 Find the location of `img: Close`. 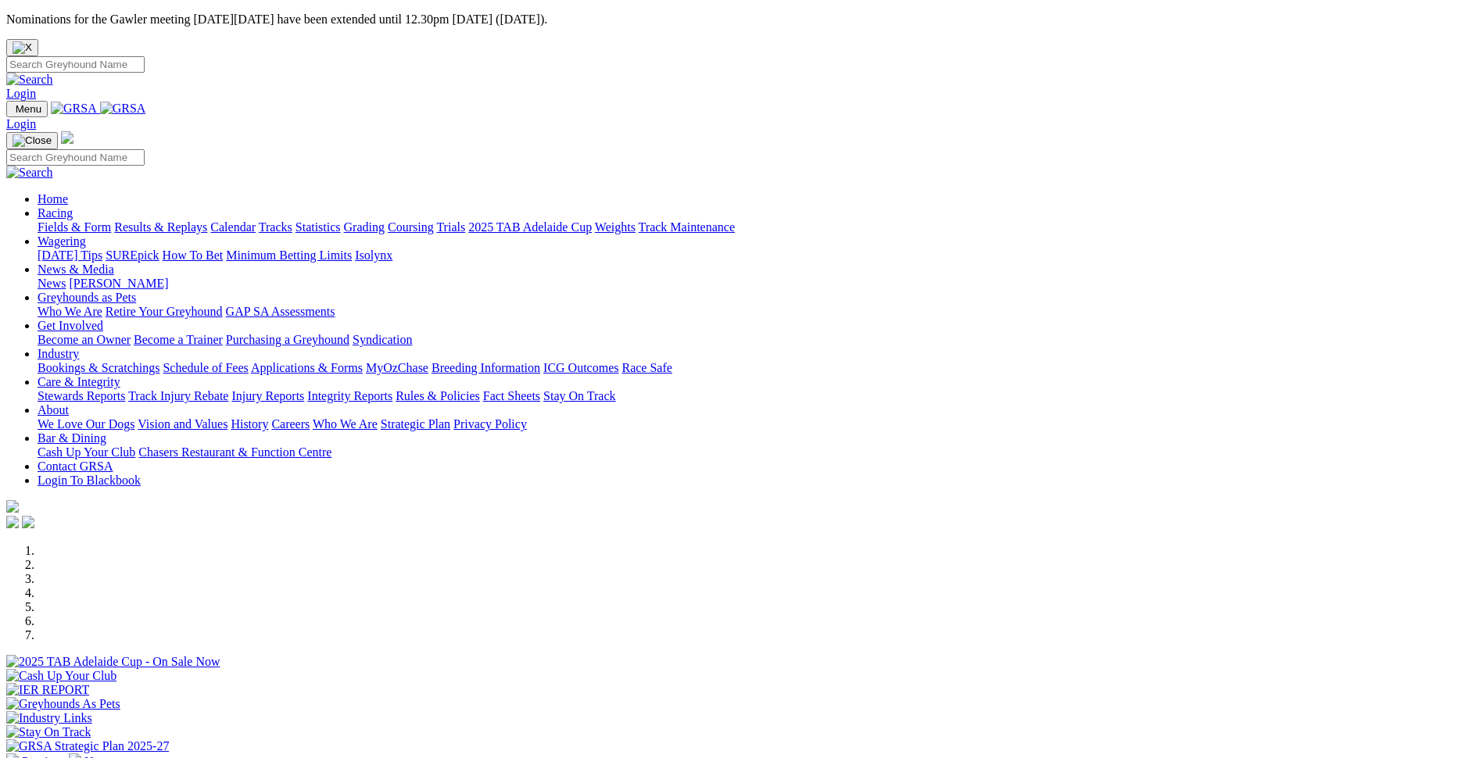

img: Close is located at coordinates (32, 141).